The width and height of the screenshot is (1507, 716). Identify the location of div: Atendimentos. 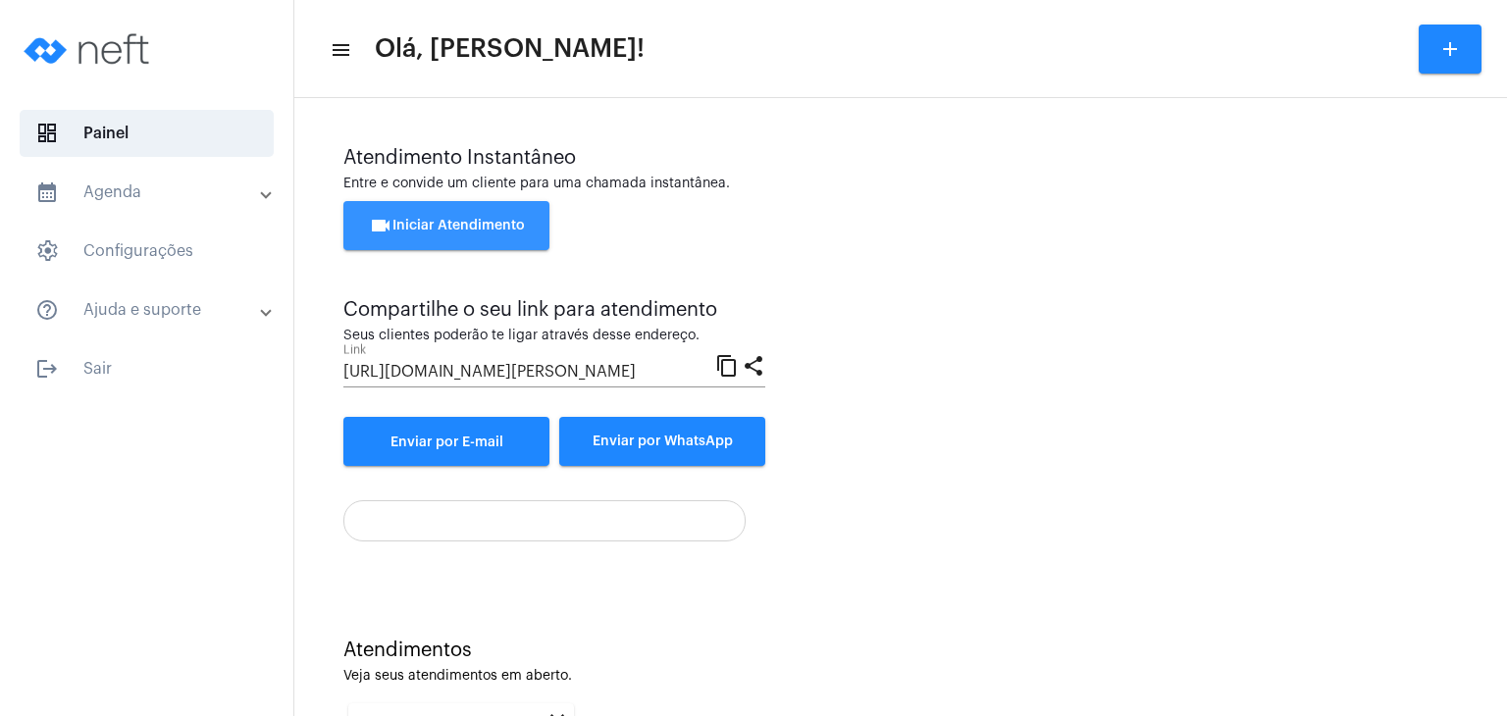
(901, 650).